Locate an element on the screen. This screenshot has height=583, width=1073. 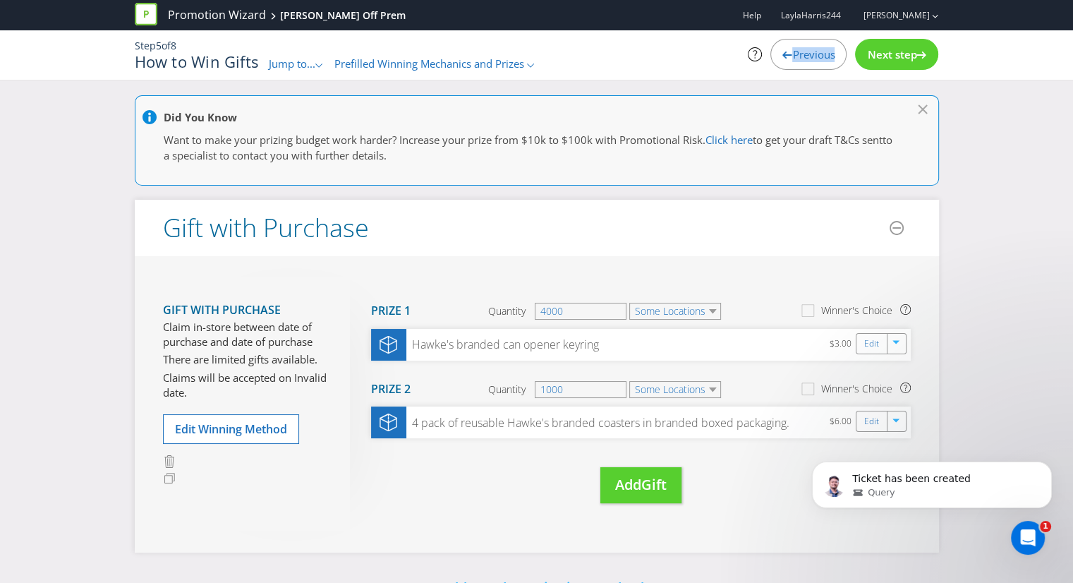
span: LaylaHarris244 is located at coordinates (810, 15).